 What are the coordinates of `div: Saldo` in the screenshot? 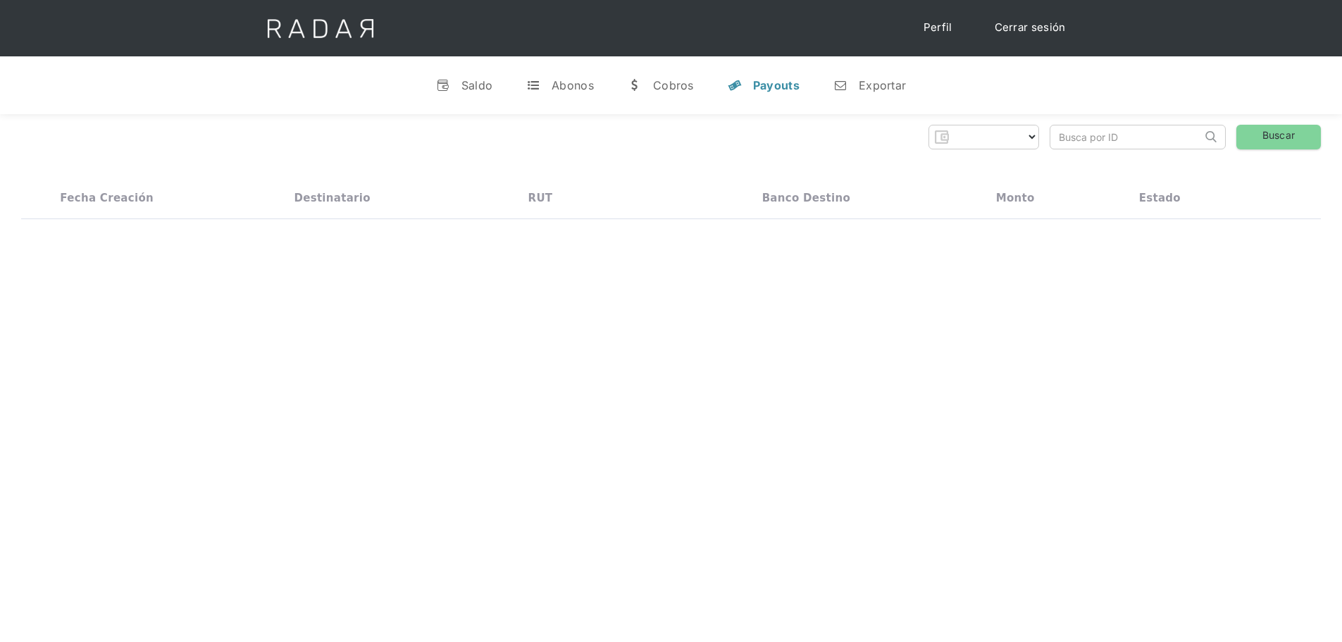 It's located at (477, 85).